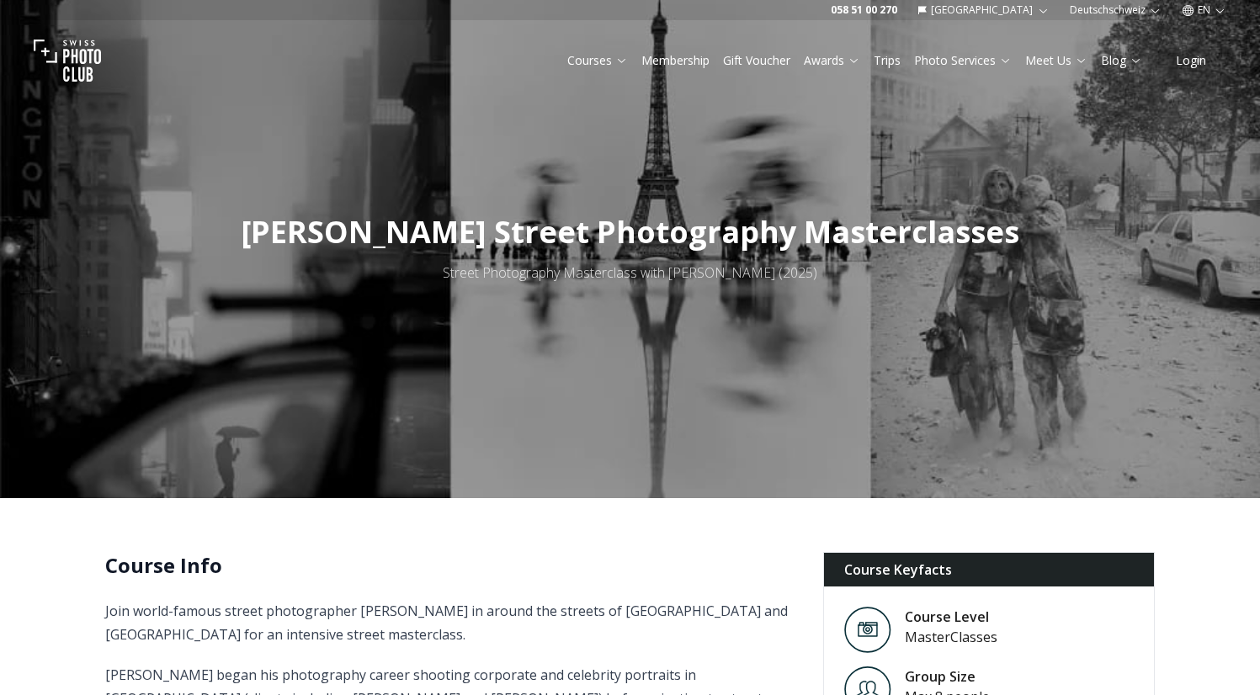  I want to click on a: Meet Us, so click(1056, 61).